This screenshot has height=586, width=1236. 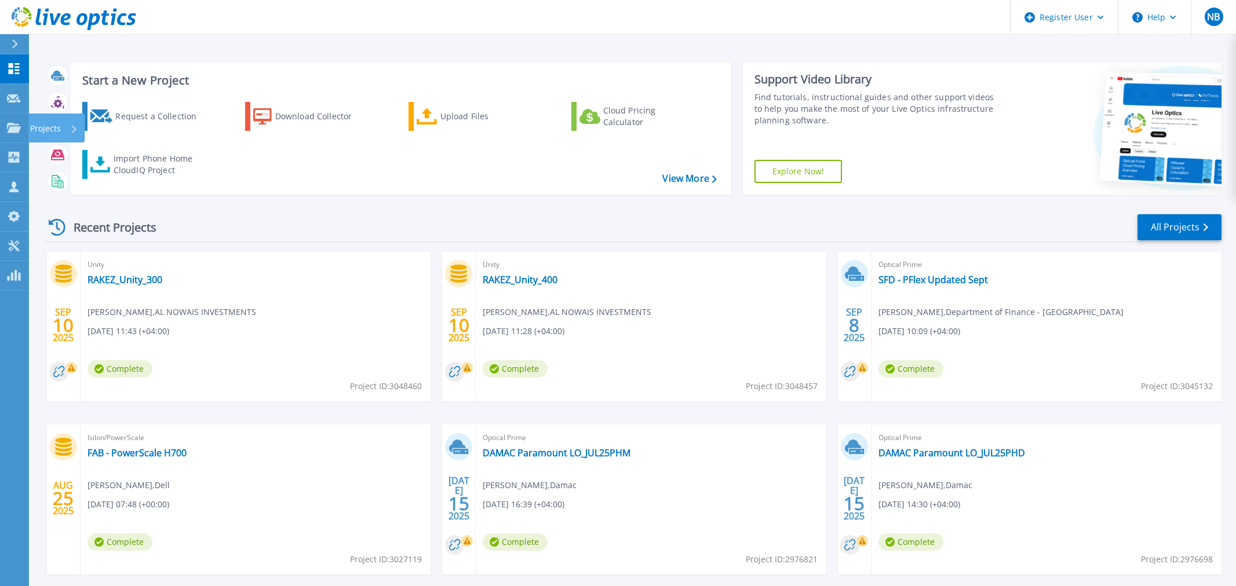 I want to click on span: Project ID: 2976821, so click(x=782, y=560).